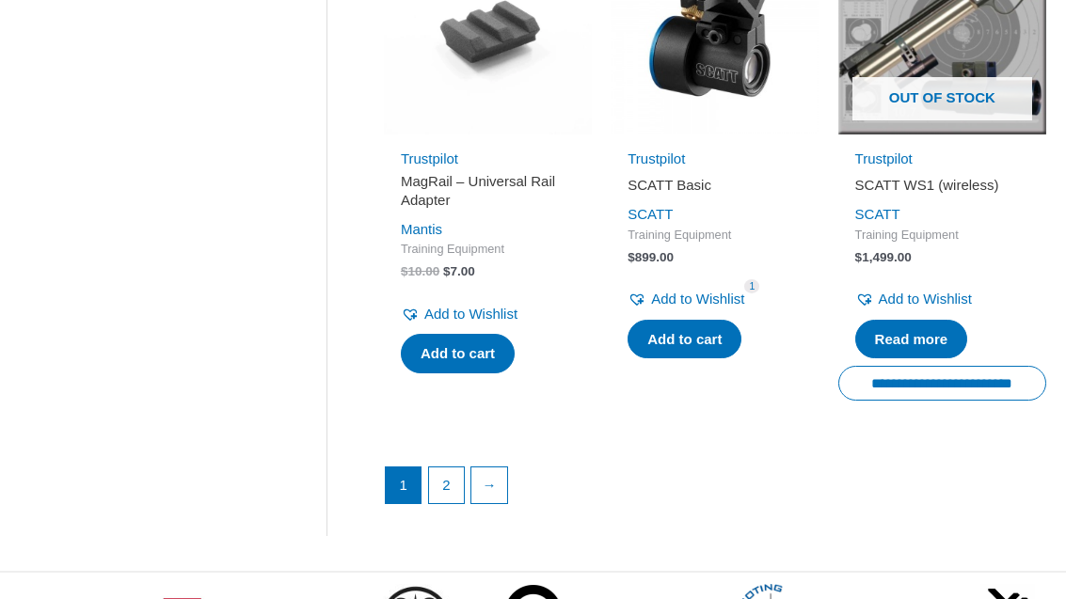 The image size is (1066, 599). Describe the element at coordinates (421, 229) in the screenshot. I see `a: Mantis` at that location.